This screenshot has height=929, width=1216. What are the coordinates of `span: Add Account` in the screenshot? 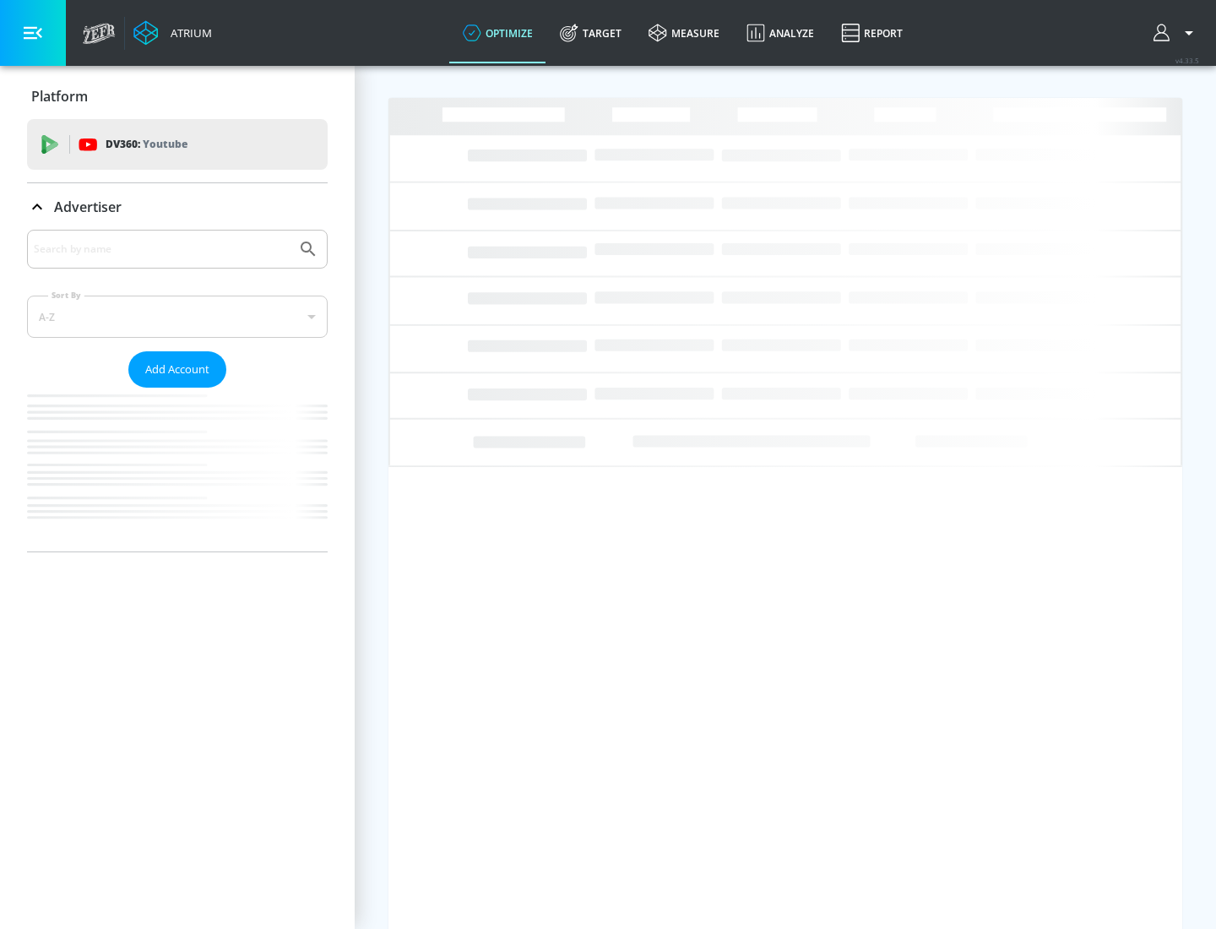 It's located at (177, 369).